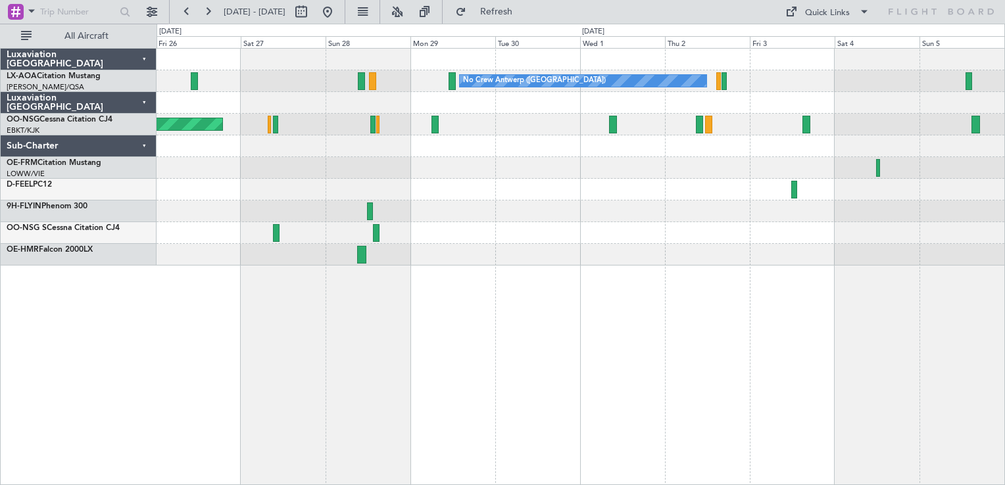 The width and height of the screenshot is (1005, 485). Describe the element at coordinates (368, 42) in the screenshot. I see `div: Sun 28` at that location.